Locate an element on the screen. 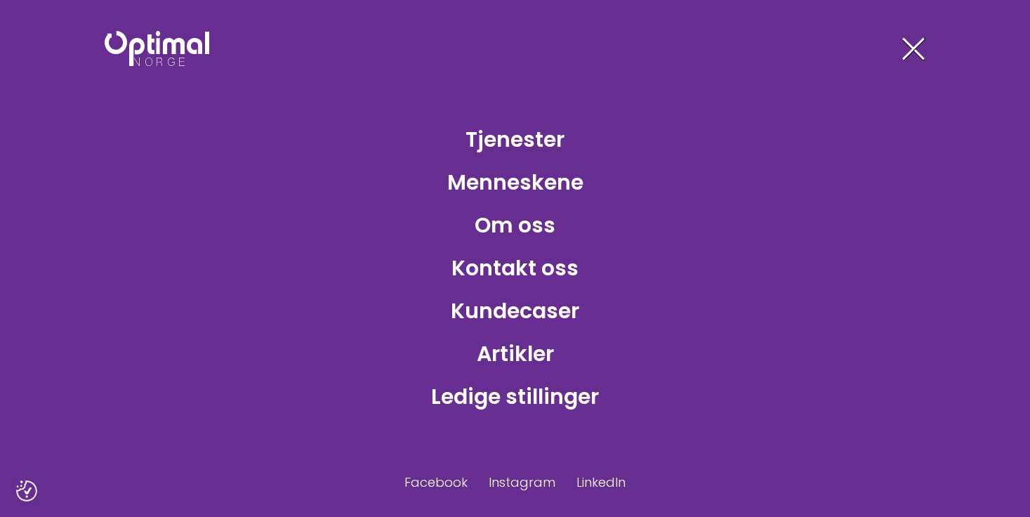 This screenshot has height=517, width=1030. a: Om oss is located at coordinates (515, 225).